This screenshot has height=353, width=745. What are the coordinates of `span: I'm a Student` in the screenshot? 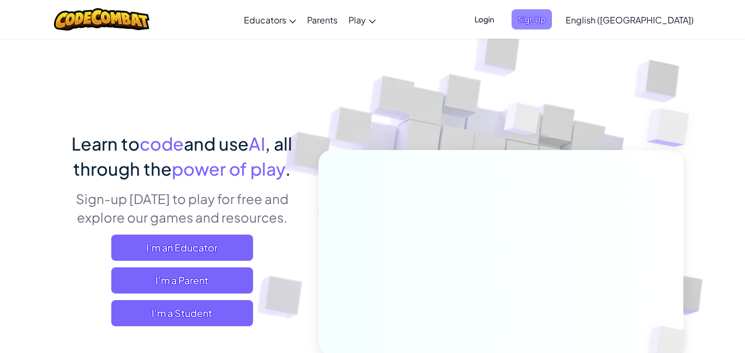 It's located at (182, 313).